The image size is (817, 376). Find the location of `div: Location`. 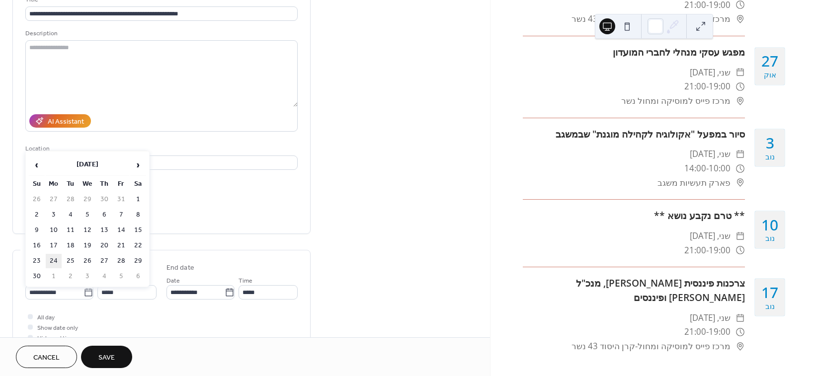

div: Location is located at coordinates (161, 149).